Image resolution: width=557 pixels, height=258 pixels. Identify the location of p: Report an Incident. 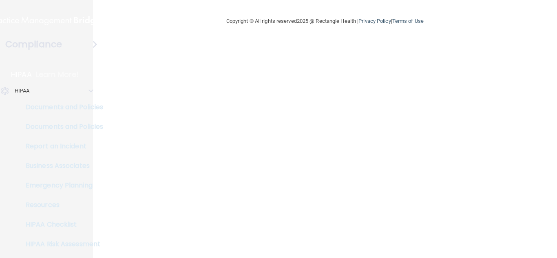
(61, 146).